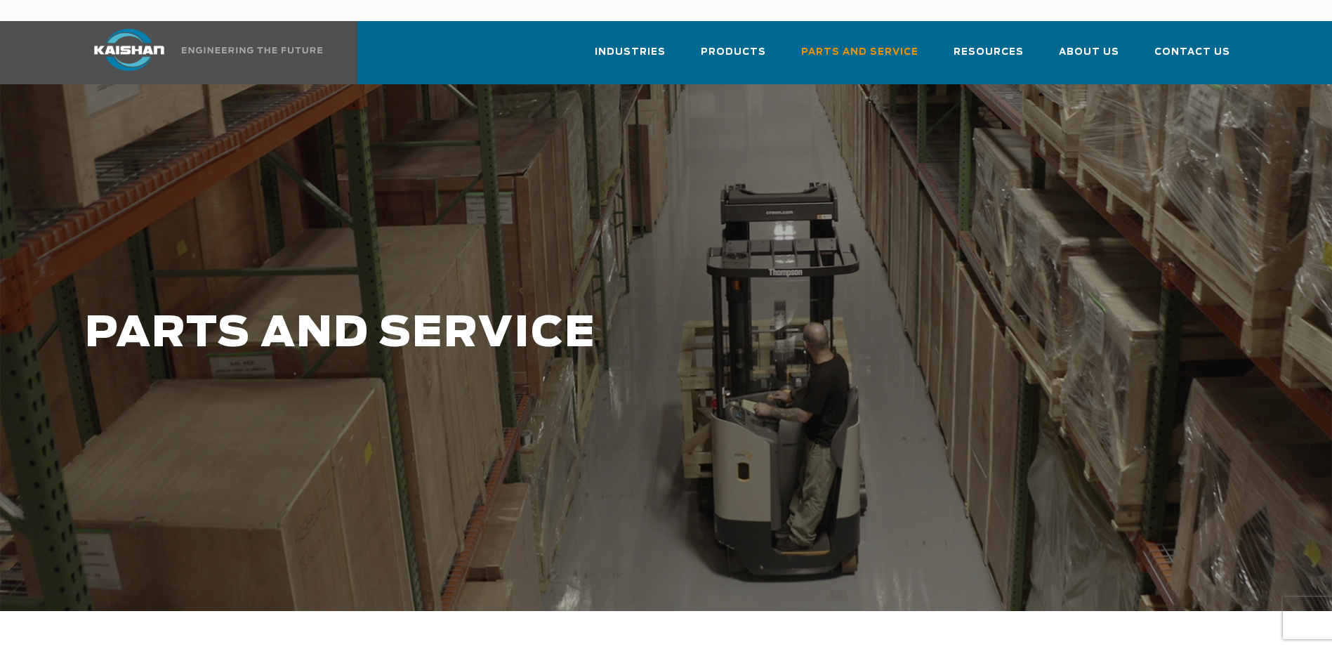 The width and height of the screenshot is (1332, 649). I want to click on img: Engineering the future, so click(252, 50).